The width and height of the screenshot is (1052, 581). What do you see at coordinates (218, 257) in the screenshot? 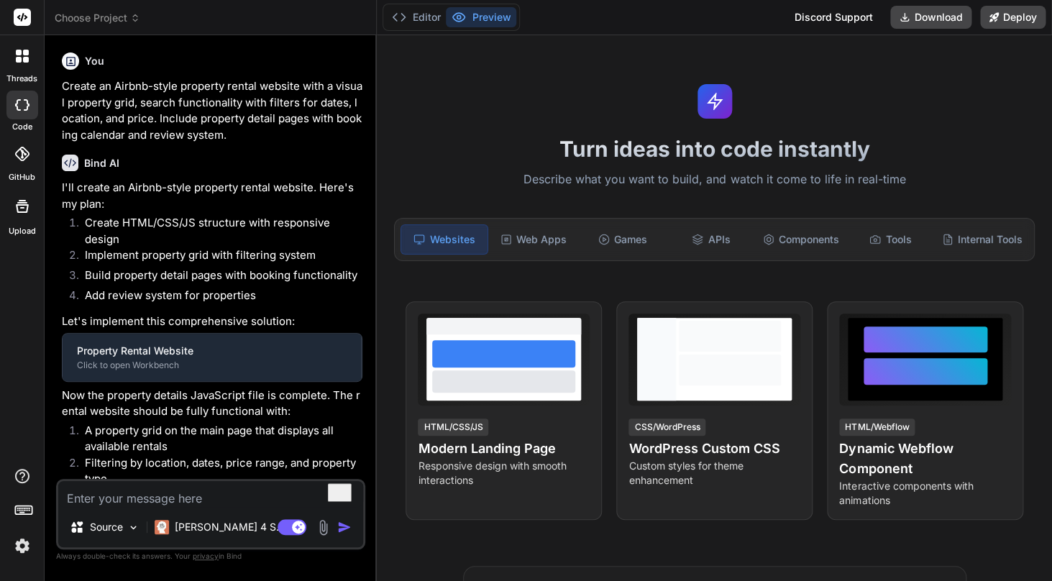
I see `li: Implement property grid with filtering system` at bounding box center [218, 257].